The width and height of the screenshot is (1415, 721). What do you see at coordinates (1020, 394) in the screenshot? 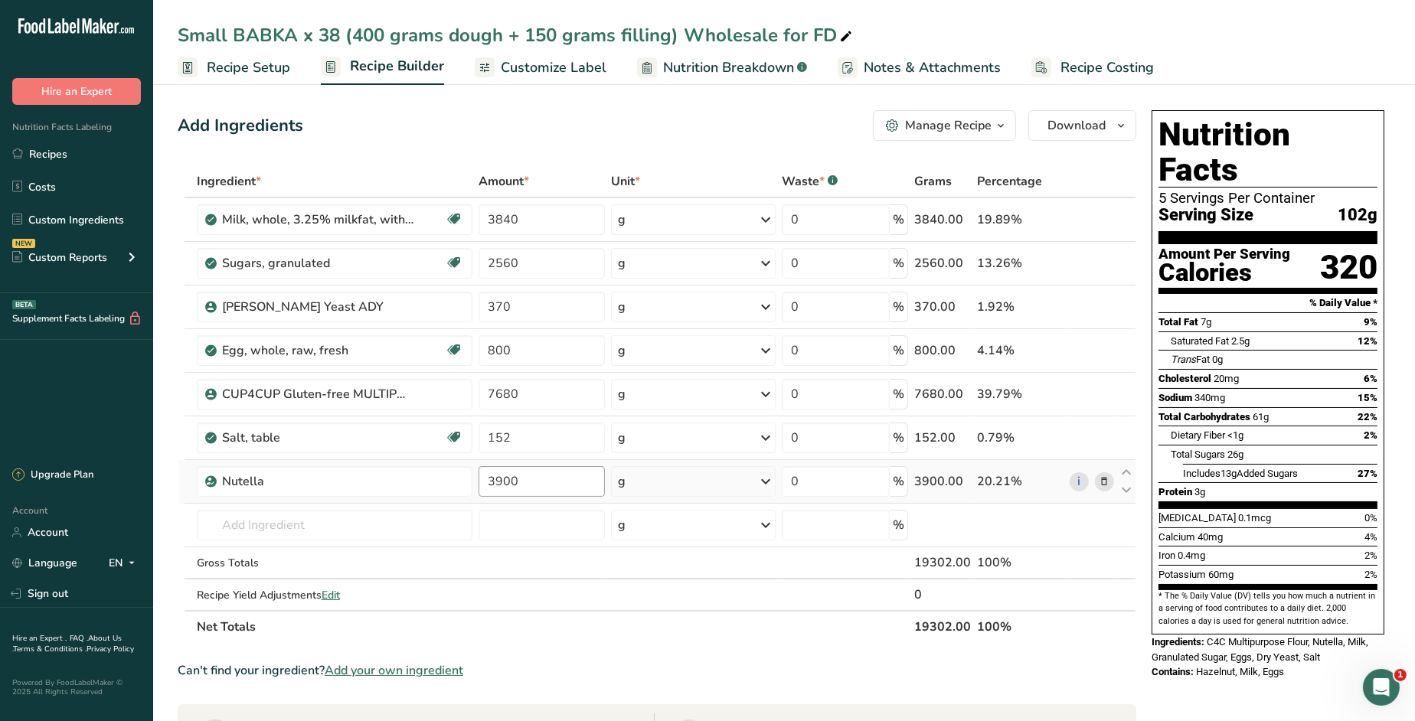
I see `div: 39.79%` at bounding box center [1020, 394].